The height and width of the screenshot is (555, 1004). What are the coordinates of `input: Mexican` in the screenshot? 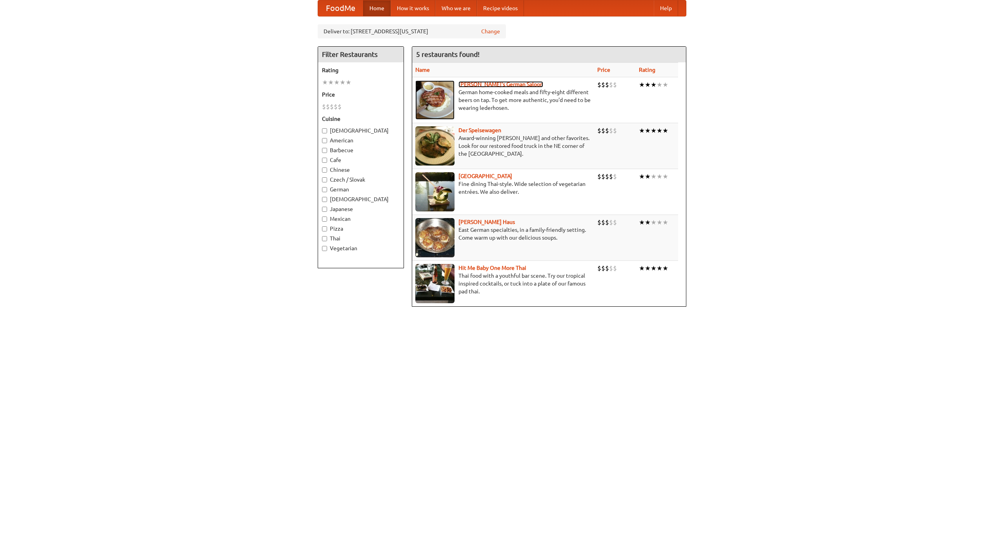 It's located at (324, 219).